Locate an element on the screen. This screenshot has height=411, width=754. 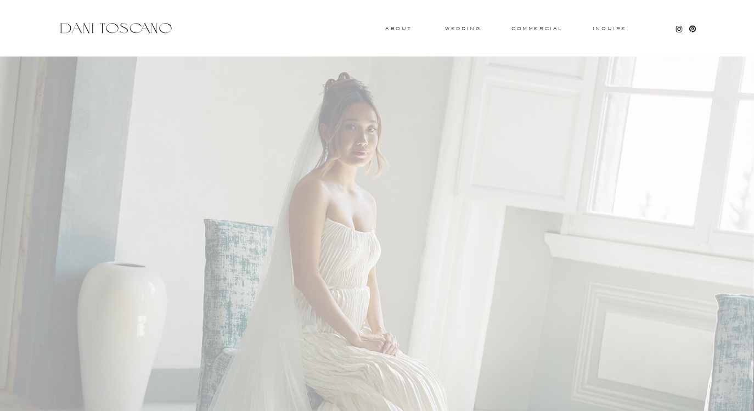
a: commercial is located at coordinates (536, 29).